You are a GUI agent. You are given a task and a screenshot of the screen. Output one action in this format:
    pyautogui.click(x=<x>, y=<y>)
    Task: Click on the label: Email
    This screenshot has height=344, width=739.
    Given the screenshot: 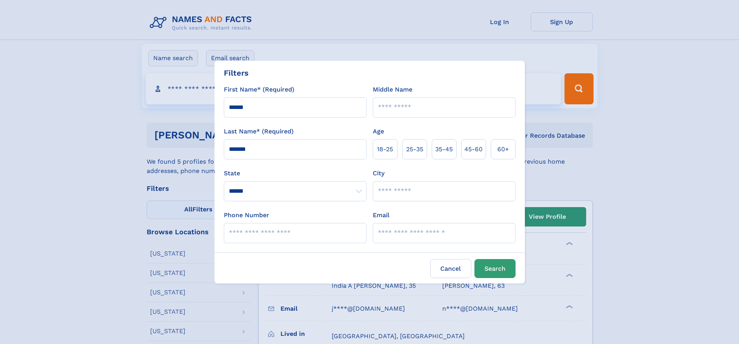 What is the action you would take?
    pyautogui.click(x=381, y=215)
    